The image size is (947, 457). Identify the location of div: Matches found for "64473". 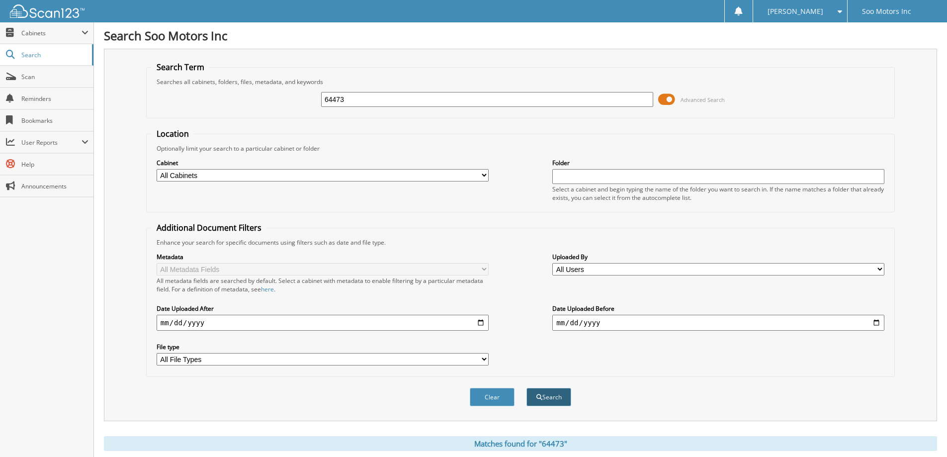
(520, 443).